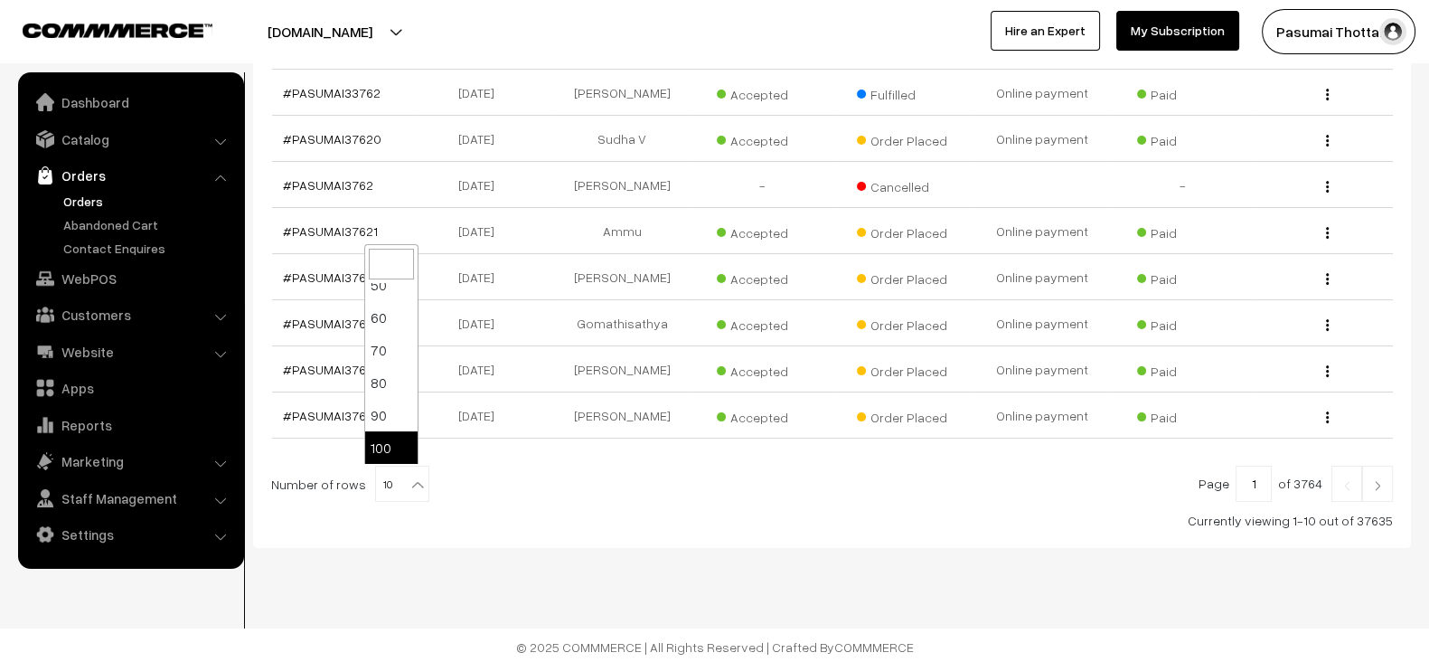  Describe the element at coordinates (391, 350) in the screenshot. I see `li: 70` at that location.